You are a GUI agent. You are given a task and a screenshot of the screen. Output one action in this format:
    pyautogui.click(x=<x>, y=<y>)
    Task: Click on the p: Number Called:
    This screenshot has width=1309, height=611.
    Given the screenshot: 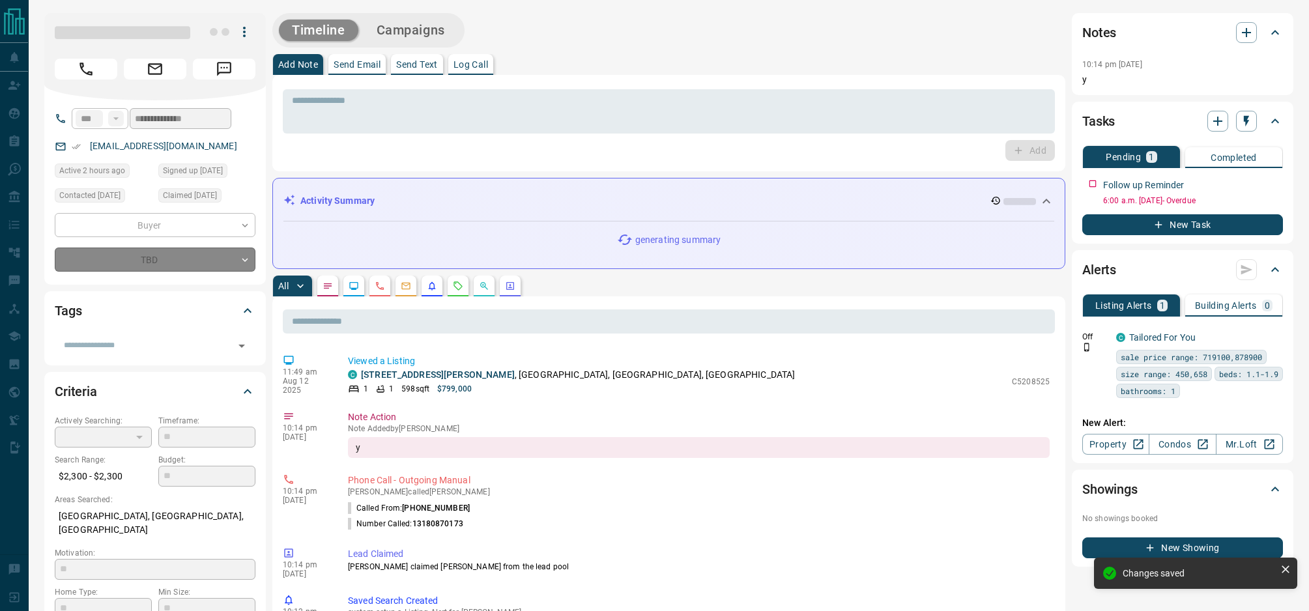 What is the action you would take?
    pyautogui.click(x=405, y=524)
    